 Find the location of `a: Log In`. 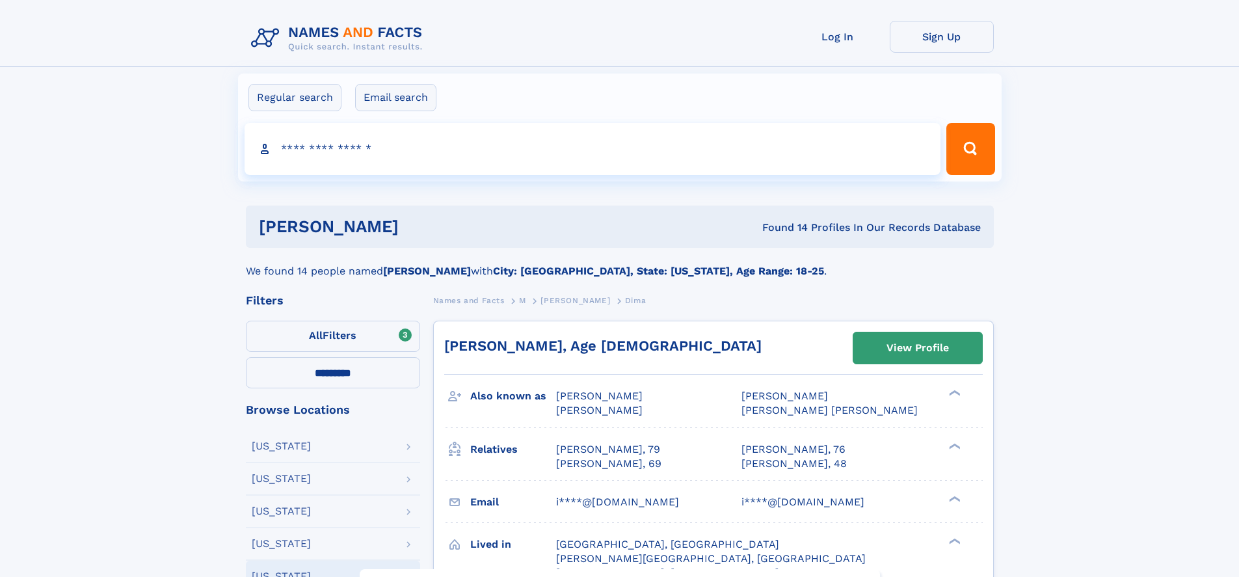

a: Log In is located at coordinates (838, 36).